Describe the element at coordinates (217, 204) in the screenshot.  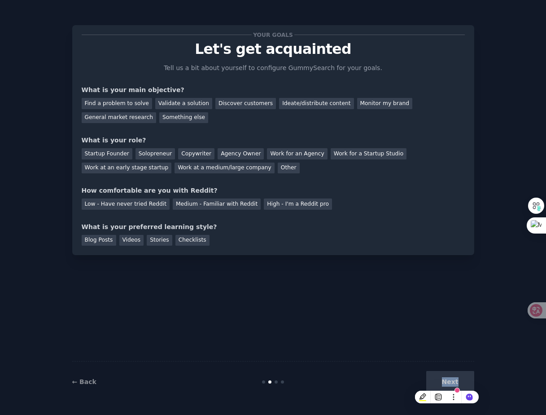
I see `div: Medium - Familiar with Reddit` at that location.